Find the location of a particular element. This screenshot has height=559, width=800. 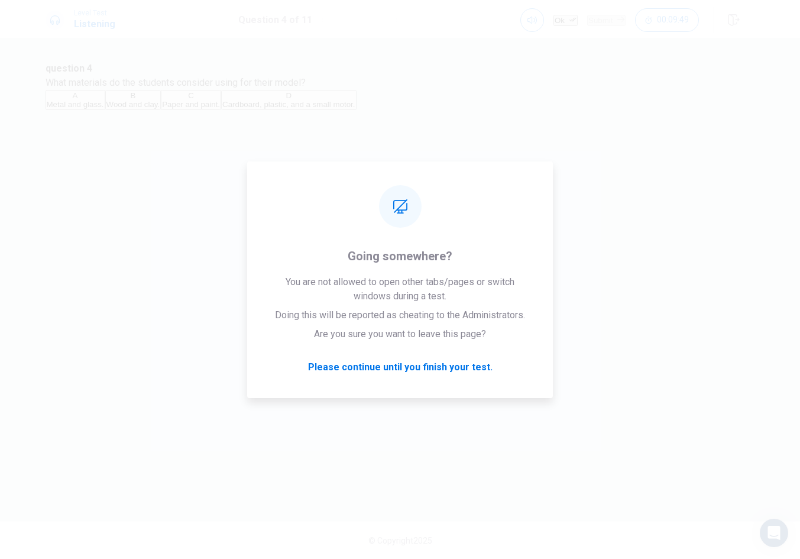

button: Ok is located at coordinates (565, 20).